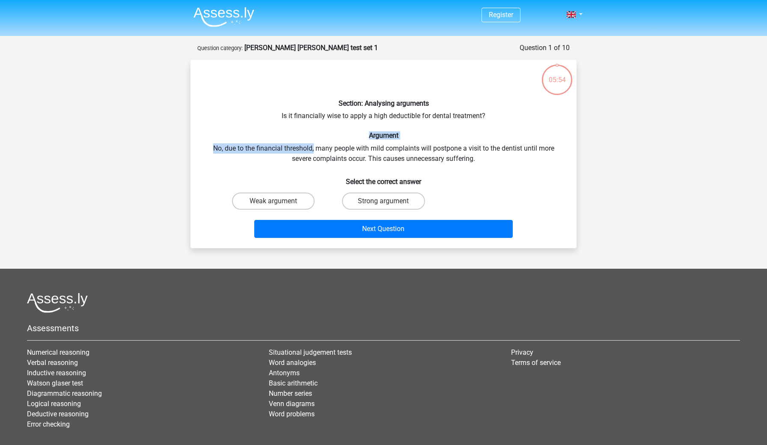  I want to click on div: 05:54, so click(557, 75).